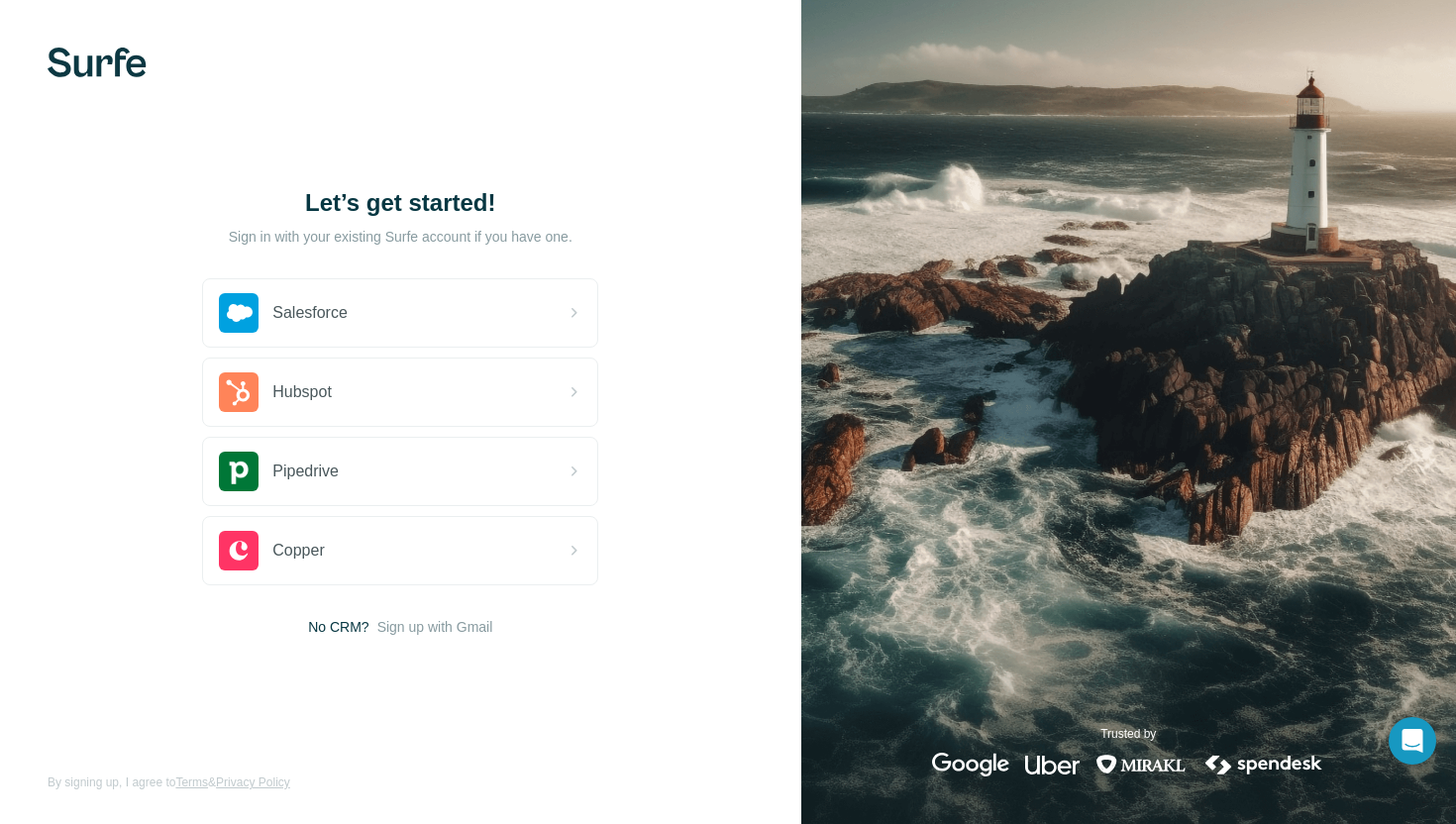 This screenshot has width=1456, height=824. What do you see at coordinates (252, 782) in the screenshot?
I see `a: Privacy Policy` at bounding box center [252, 782].